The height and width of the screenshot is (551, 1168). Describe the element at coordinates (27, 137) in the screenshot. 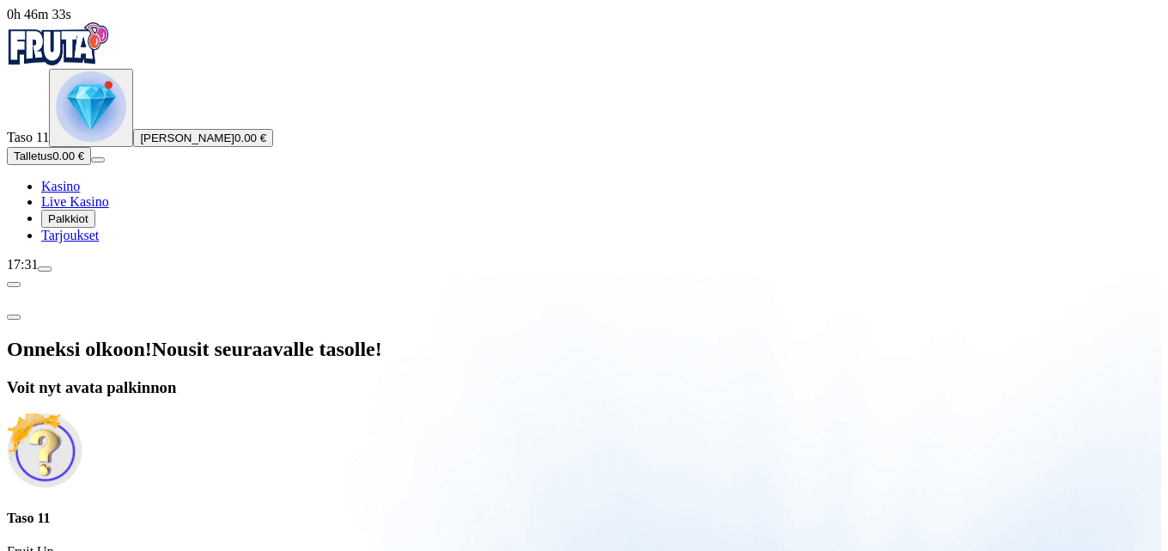

I see `span: Taso 11` at that location.